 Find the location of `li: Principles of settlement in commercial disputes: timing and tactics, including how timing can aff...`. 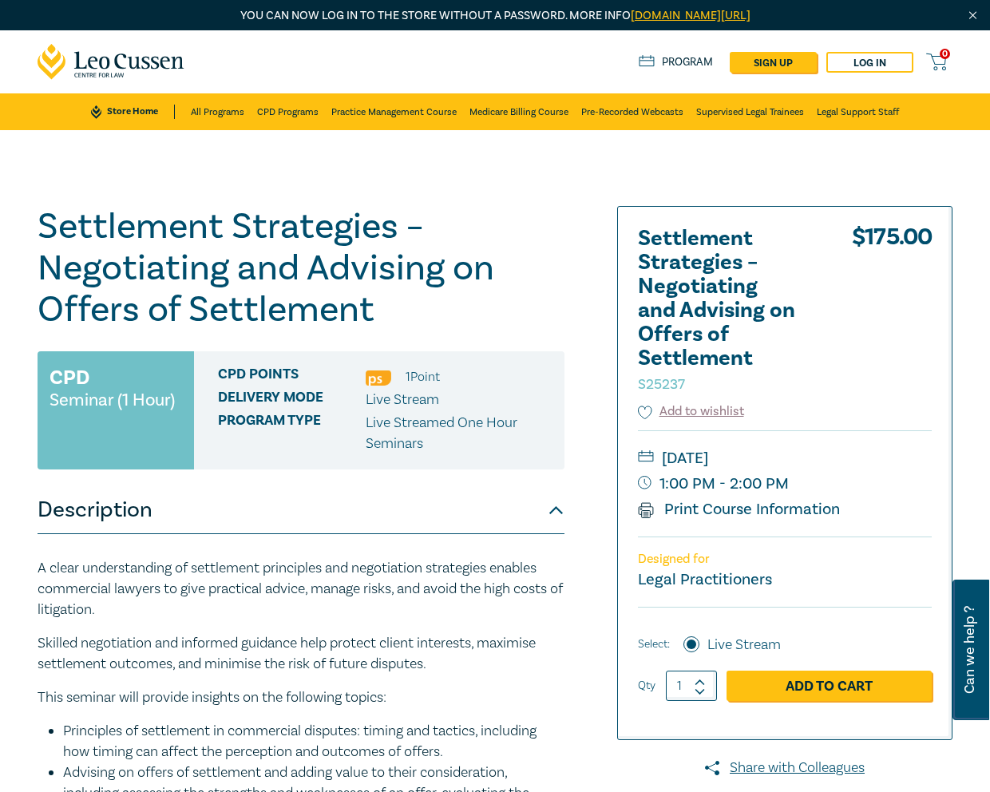

li: Principles of settlement in commercial disputes: timing and tactics, including how timing can aff... is located at coordinates (314, 742).